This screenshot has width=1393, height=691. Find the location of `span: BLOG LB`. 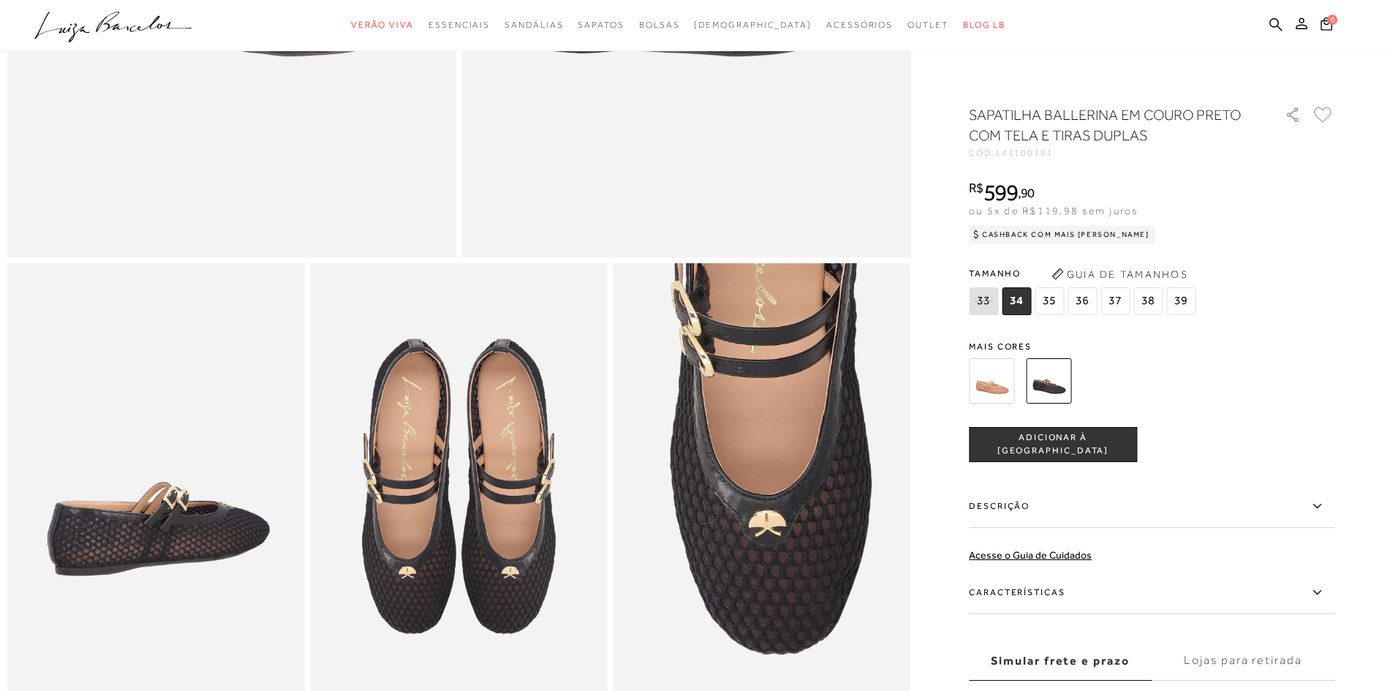

span: BLOG LB is located at coordinates (984, 25).